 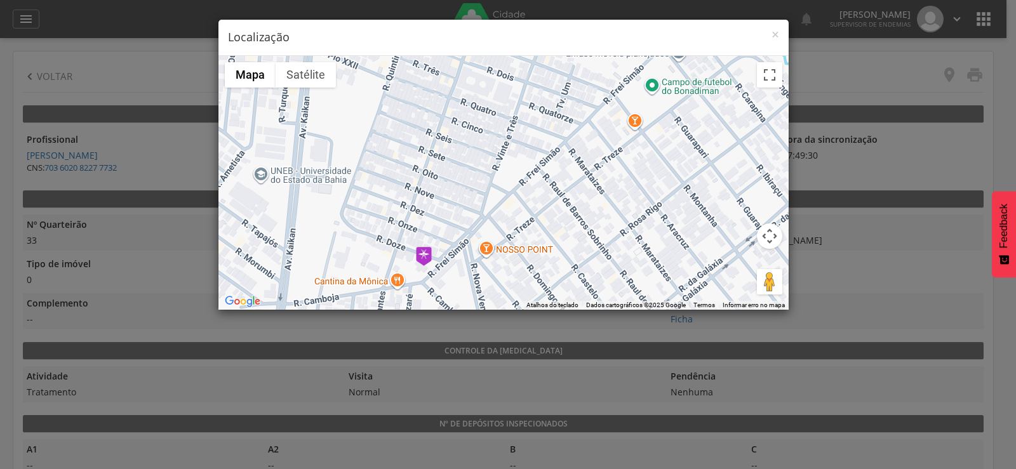 What do you see at coordinates (242, 302) in the screenshot?
I see `img: Google` at bounding box center [242, 302].